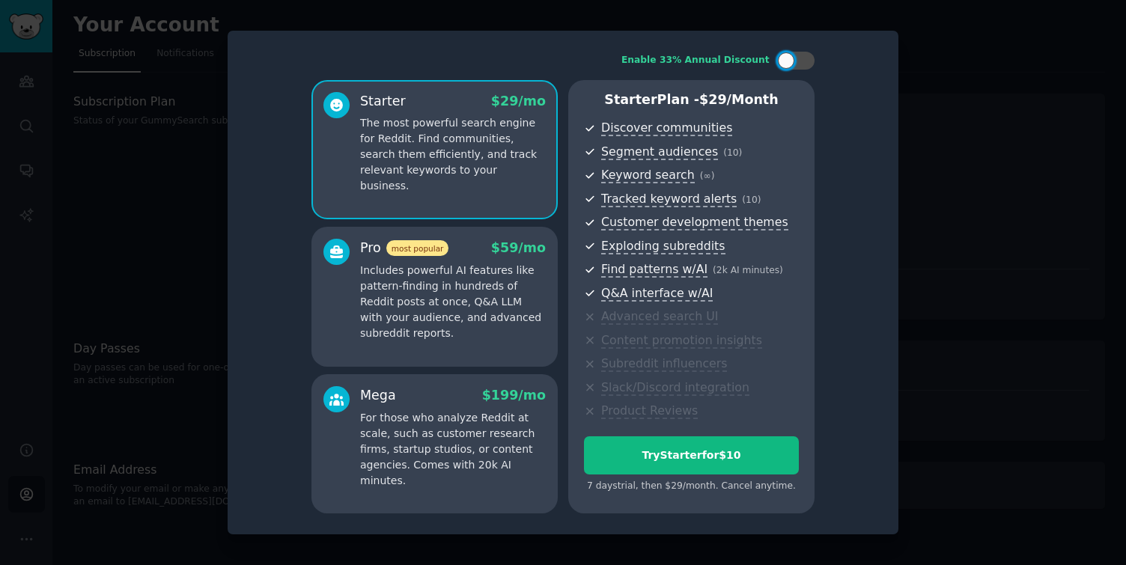  I want to click on div: Pro, so click(404, 248).